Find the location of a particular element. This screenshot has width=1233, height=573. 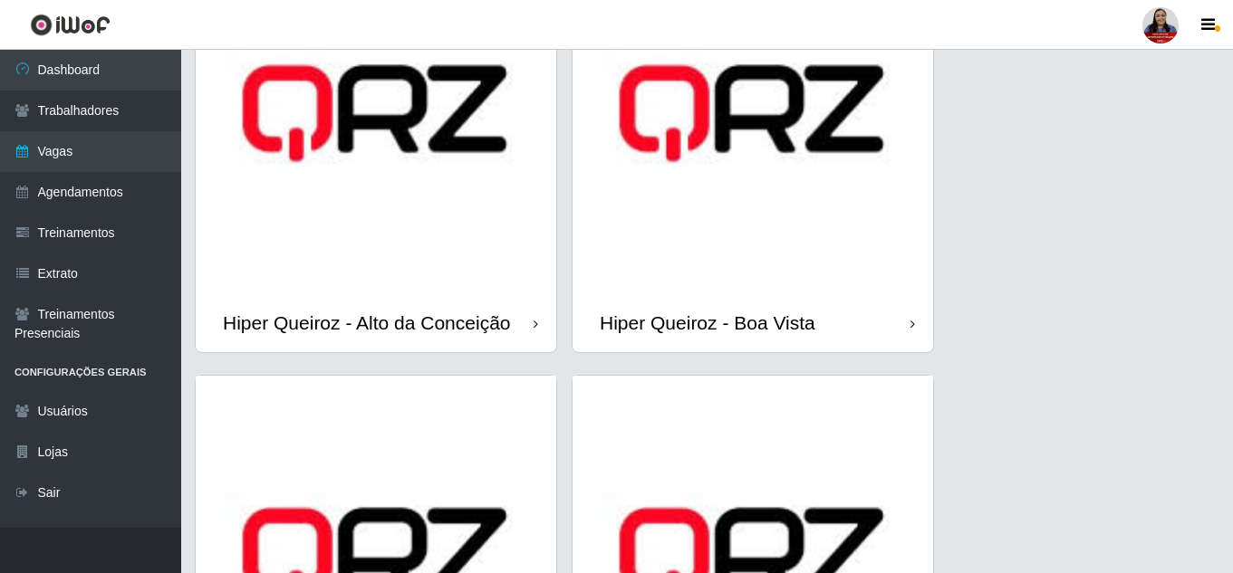

div: Hiper Queiroz - Boa Vista is located at coordinates (708, 323).